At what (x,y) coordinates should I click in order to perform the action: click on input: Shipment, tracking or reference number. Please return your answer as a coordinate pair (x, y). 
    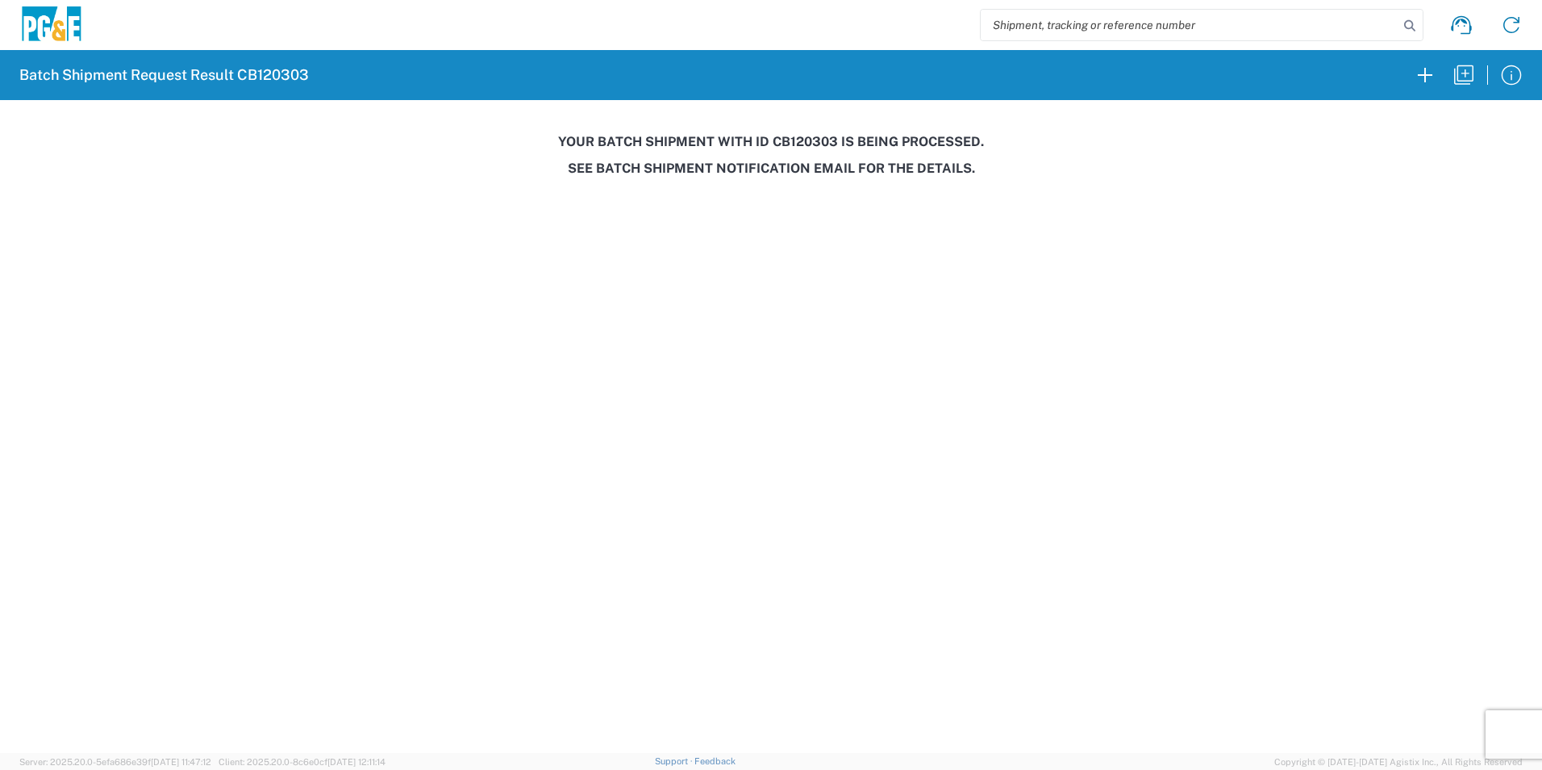
    Looking at the image, I should click on (1190, 25).